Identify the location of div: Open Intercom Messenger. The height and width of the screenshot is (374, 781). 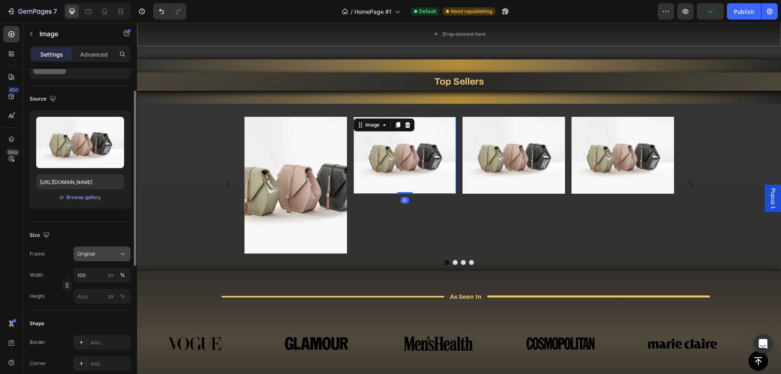
(763, 344).